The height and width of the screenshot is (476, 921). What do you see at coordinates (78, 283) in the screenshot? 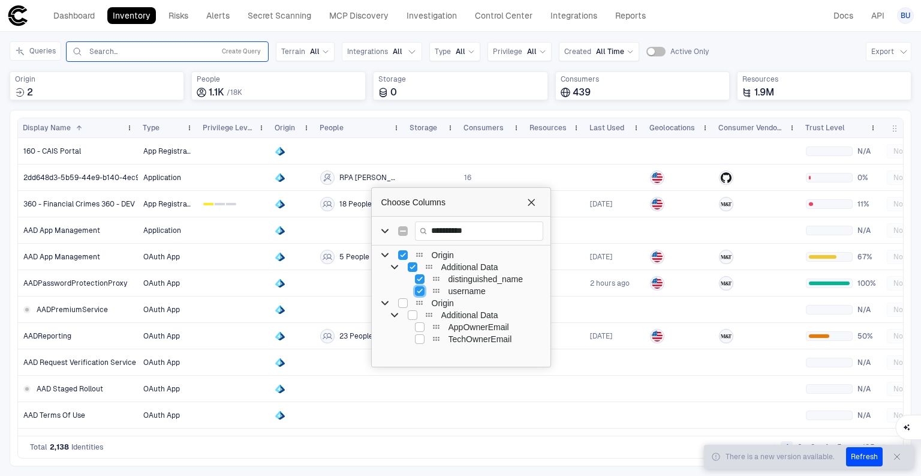
I see `a: AADPasswordProtectionProxy` at bounding box center [78, 283].